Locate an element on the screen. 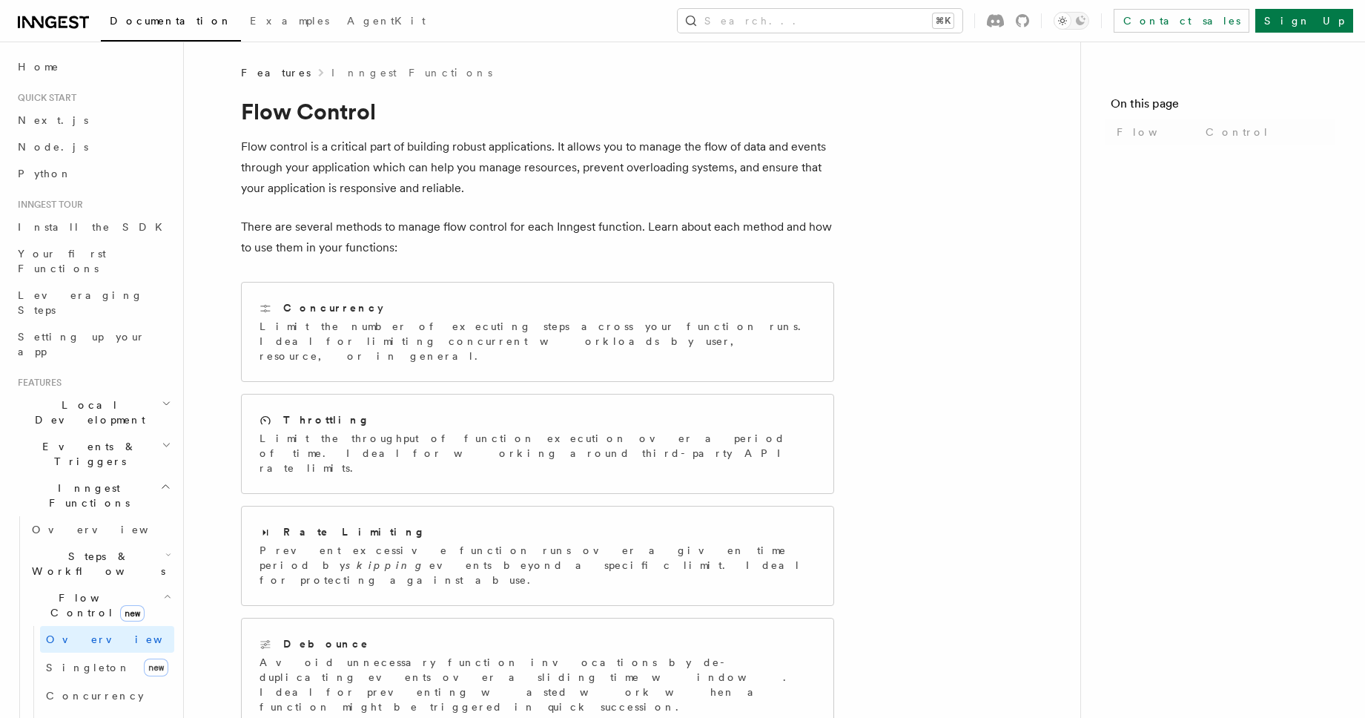 The height and width of the screenshot is (718, 1365). a: Home is located at coordinates (93, 67).